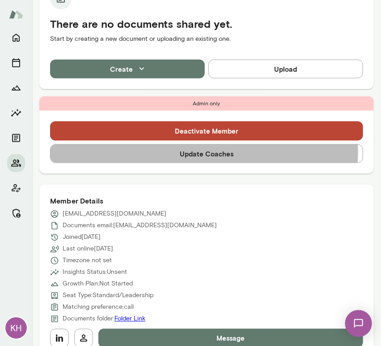 Image resolution: width=381 pixels, height=346 pixels. What do you see at coordinates (286, 69) in the screenshot?
I see `button: Upload` at bounding box center [286, 69].